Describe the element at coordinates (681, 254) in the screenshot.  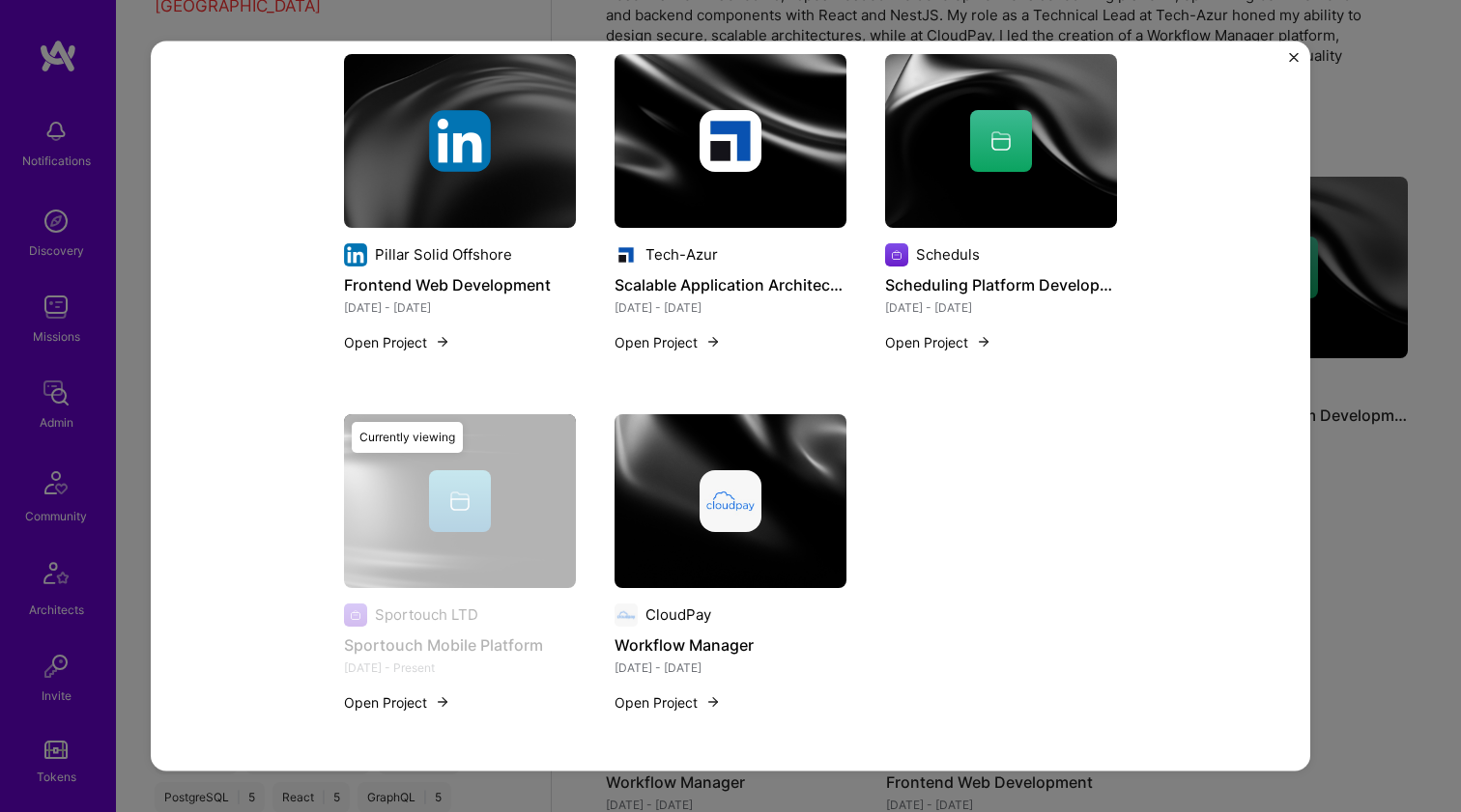
I see `div: Tech-Azur` at that location.